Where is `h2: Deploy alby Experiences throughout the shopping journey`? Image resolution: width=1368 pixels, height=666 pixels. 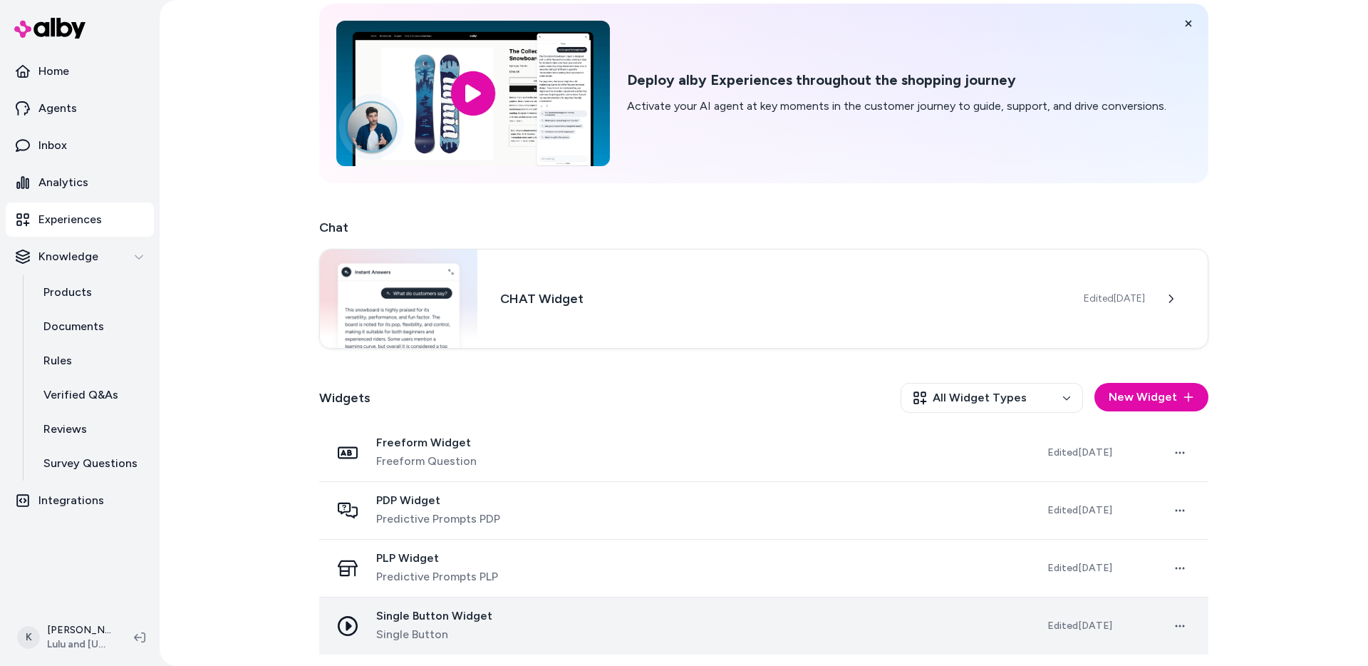 h2: Deploy alby Experiences throughout the shopping journey is located at coordinates (897, 80).